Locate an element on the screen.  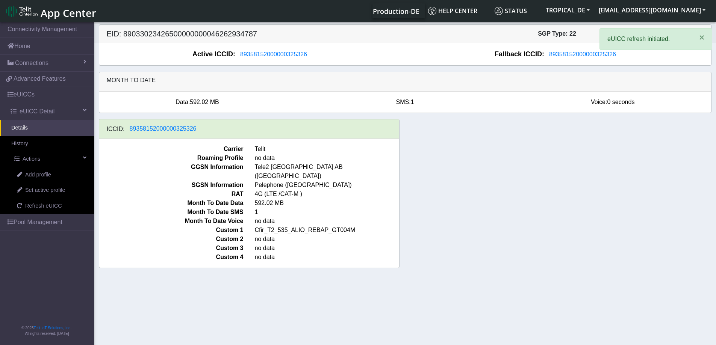
span: Set active profile is located at coordinates (45, 191).